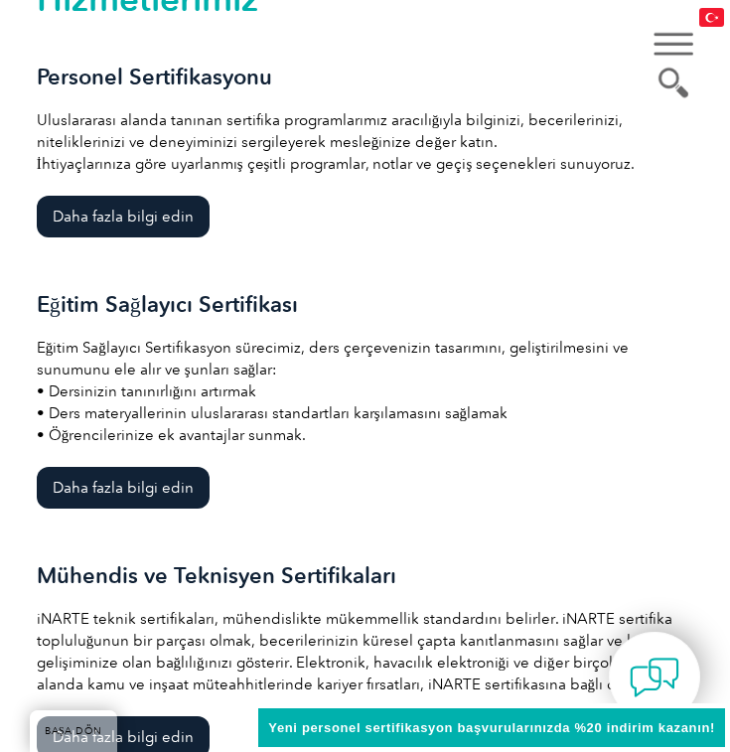  I want to click on font: • Dersinizin tanınırlığını artırmak, so click(147, 391).